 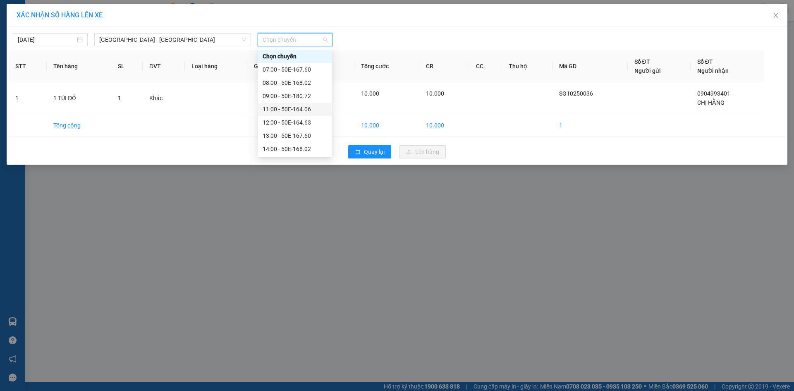 What do you see at coordinates (28, 66) in the screenshot?
I see `th: STT` at bounding box center [28, 66].